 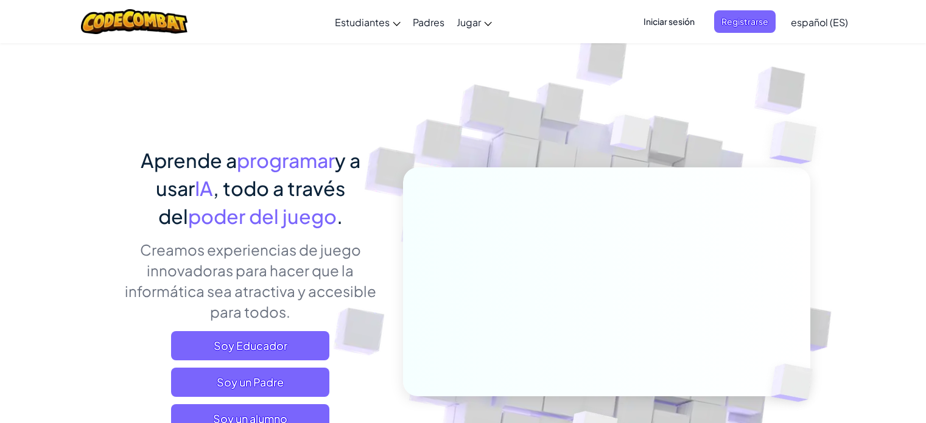 What do you see at coordinates (189, 160) in the screenshot?
I see `span: Aprende a` at bounding box center [189, 160].